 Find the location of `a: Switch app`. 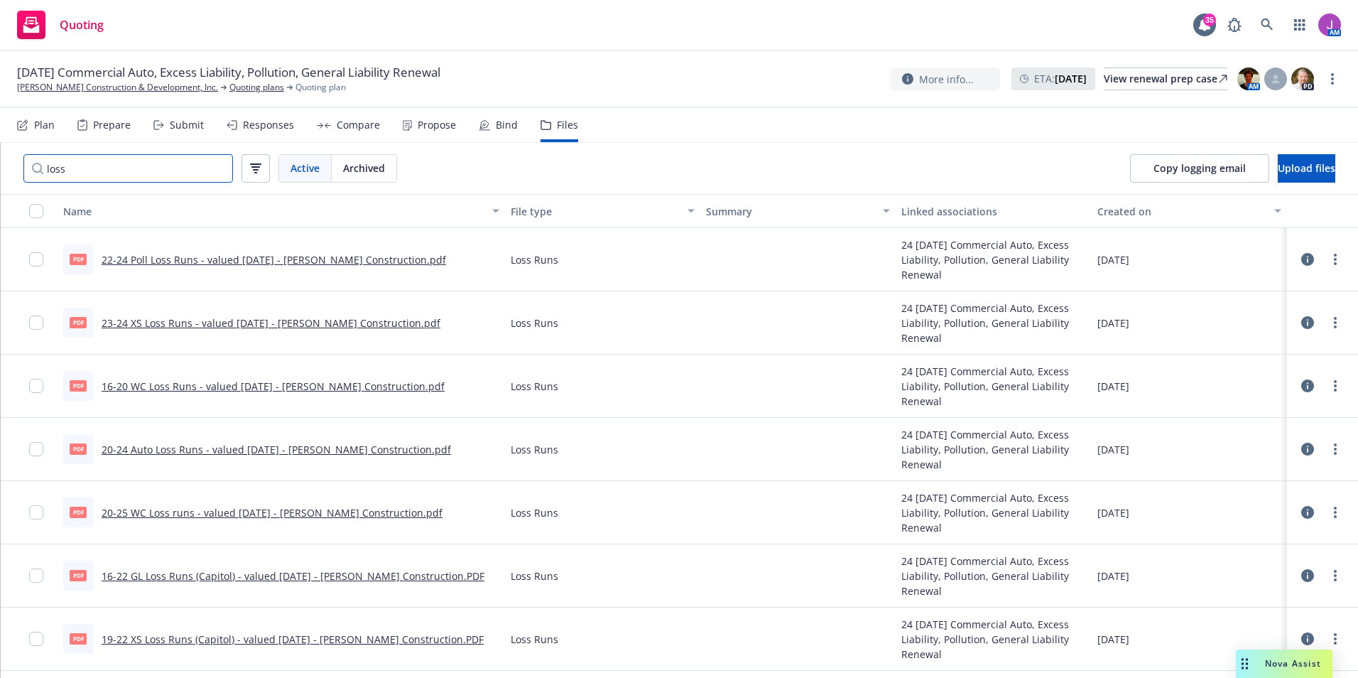

a: Switch app is located at coordinates (1300, 25).